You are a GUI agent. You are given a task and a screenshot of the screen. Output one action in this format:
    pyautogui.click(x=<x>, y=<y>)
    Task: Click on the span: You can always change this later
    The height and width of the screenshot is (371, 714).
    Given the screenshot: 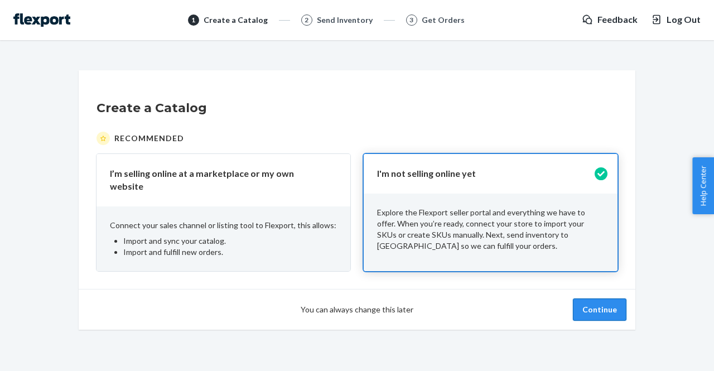 What is the action you would take?
    pyautogui.click(x=357, y=310)
    